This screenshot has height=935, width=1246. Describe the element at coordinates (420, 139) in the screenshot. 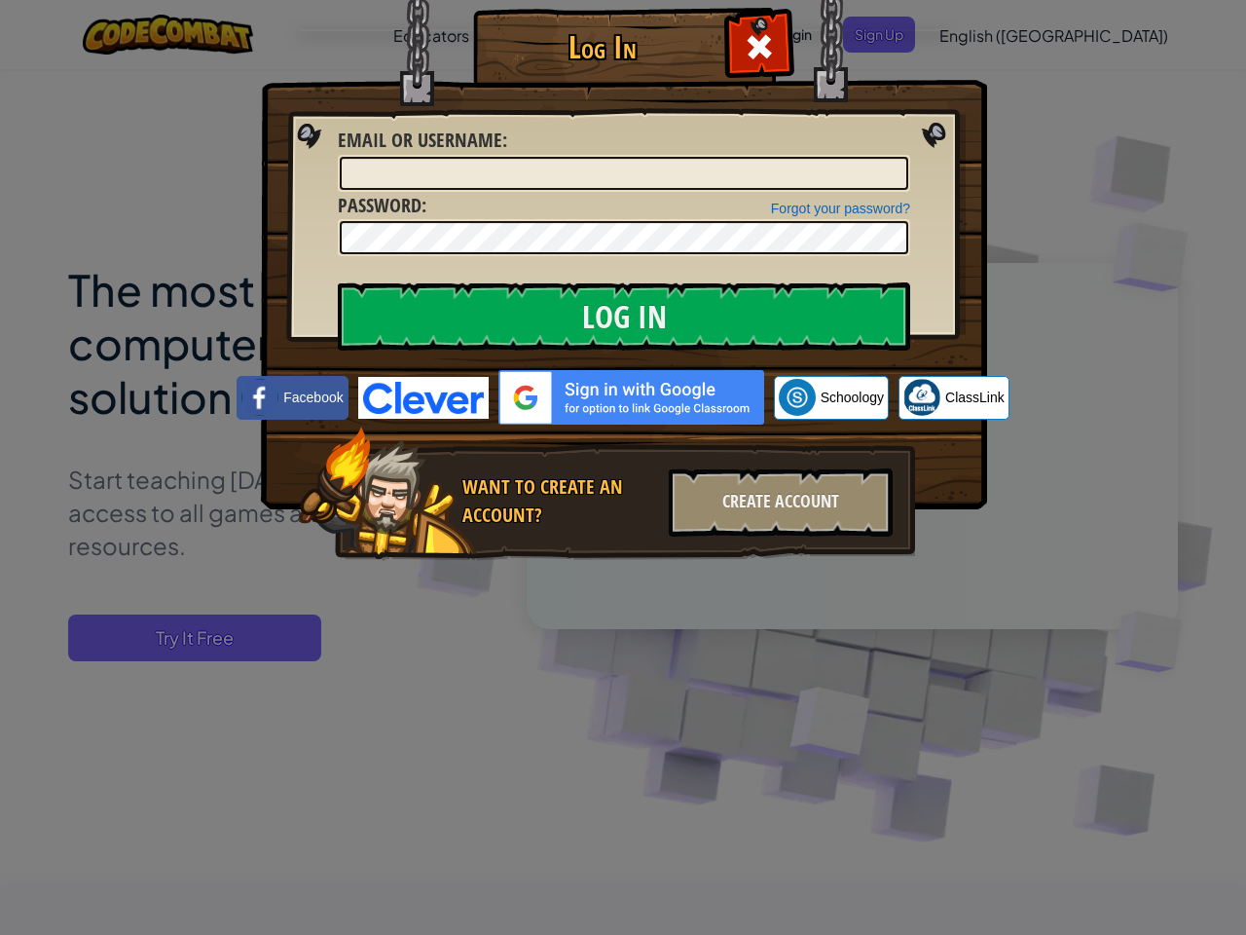

I see `span: Email or Username` at that location.